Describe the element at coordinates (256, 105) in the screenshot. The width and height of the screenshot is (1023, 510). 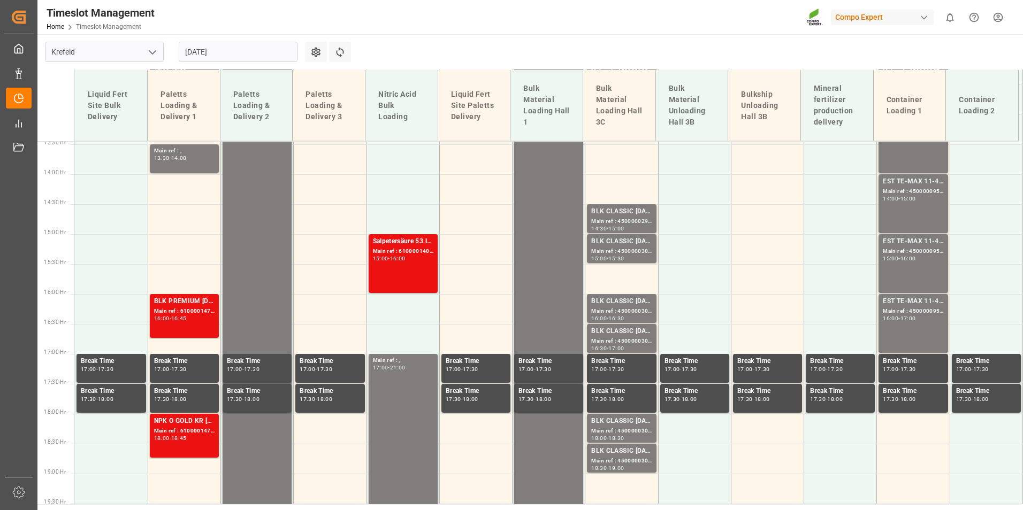
I see `div: Paletts Loading & Delivery 2` at that location.